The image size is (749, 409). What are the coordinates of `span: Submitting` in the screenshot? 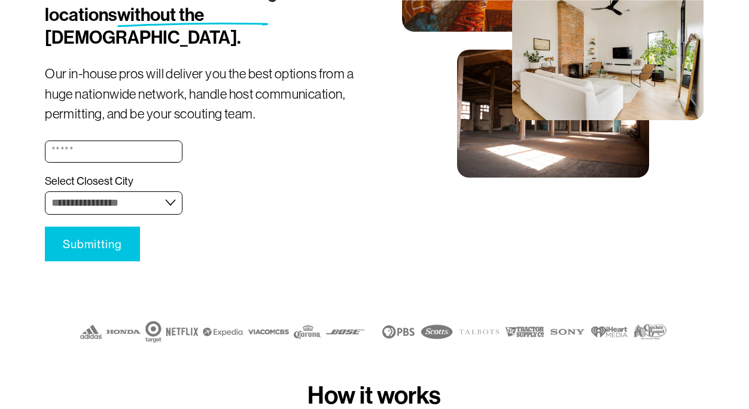 It's located at (92, 244).